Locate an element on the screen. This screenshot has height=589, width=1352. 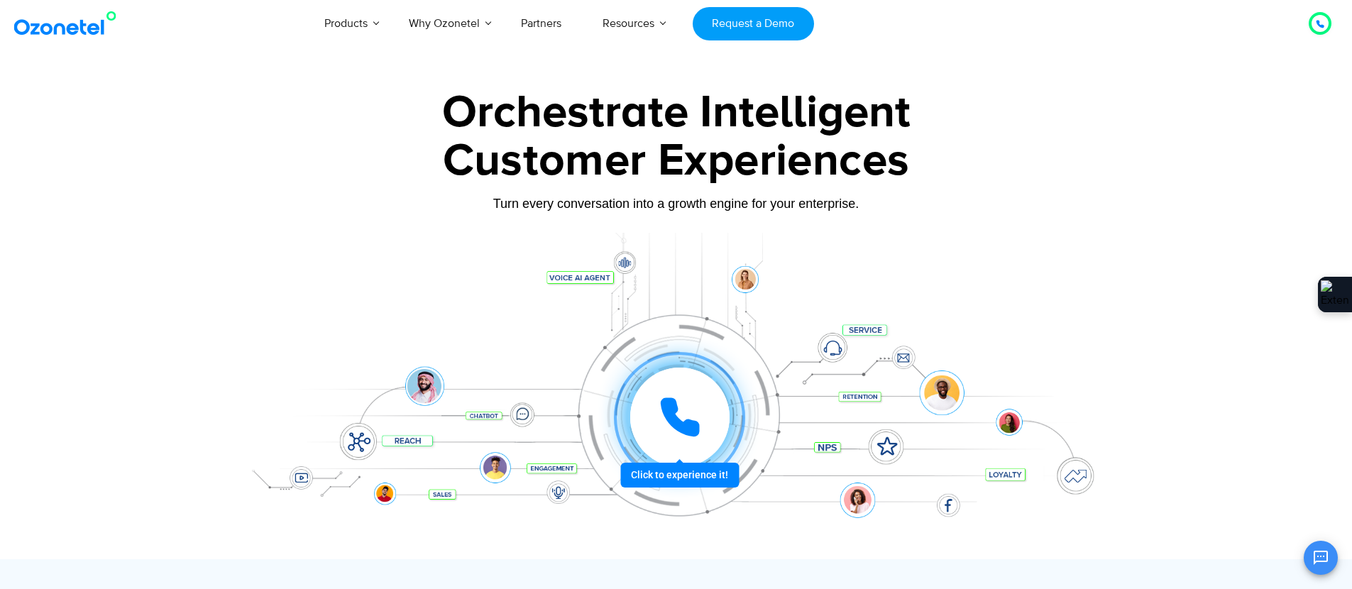
div: Turn every conversation into a growth engine for your enterprise. is located at coordinates (676, 204).